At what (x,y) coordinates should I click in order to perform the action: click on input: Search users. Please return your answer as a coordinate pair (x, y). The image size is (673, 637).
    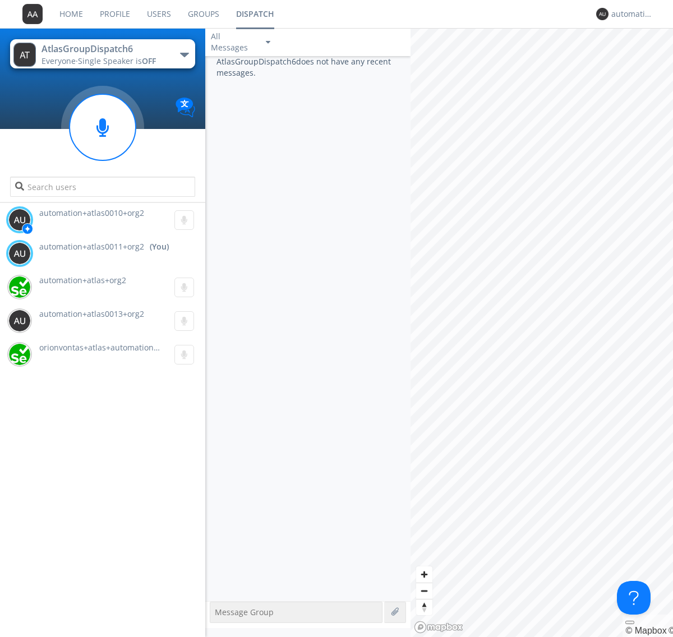
    Looking at the image, I should click on (102, 187).